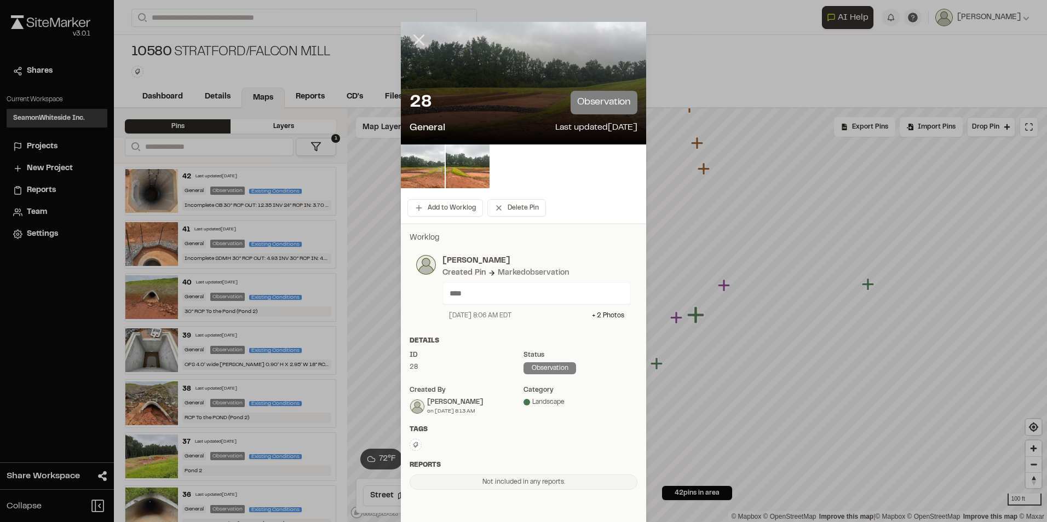  I want to click on p: 28, so click(420, 103).